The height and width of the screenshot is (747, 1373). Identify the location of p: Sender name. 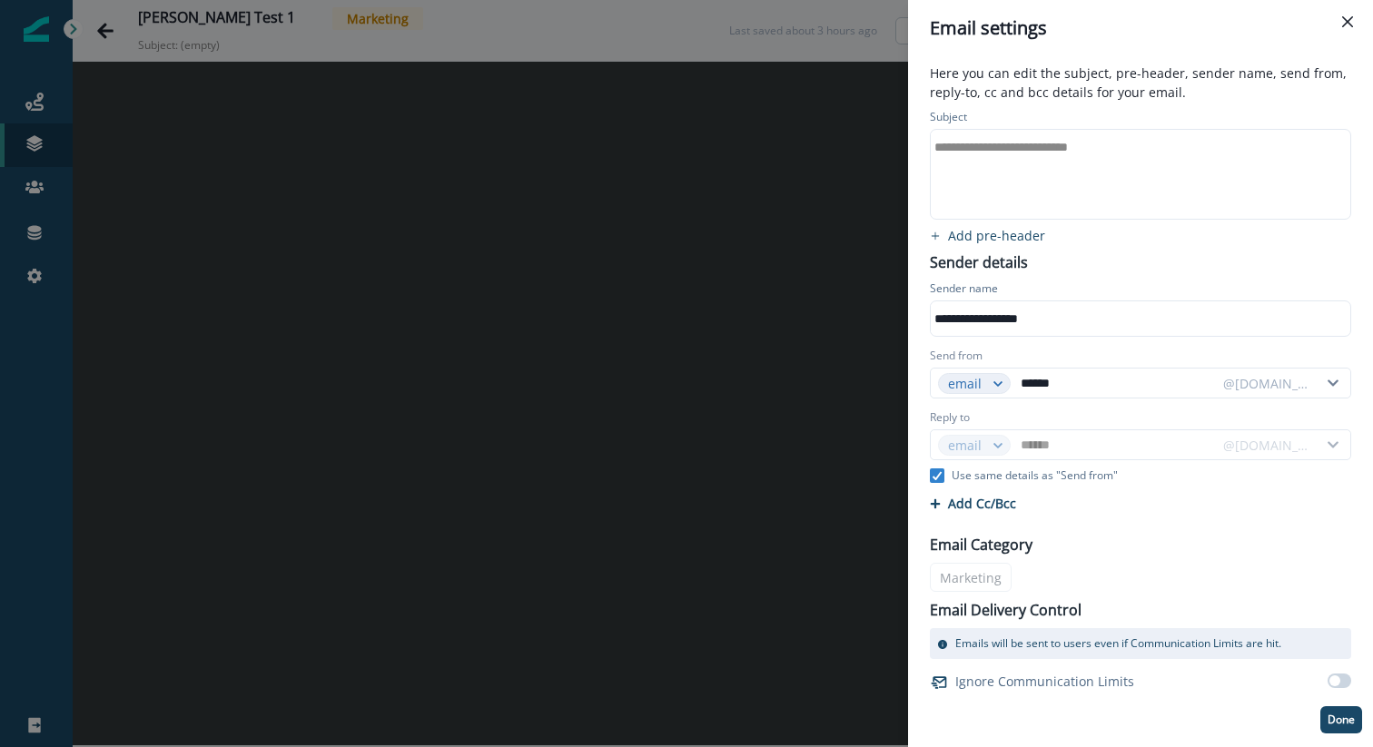
(963, 291).